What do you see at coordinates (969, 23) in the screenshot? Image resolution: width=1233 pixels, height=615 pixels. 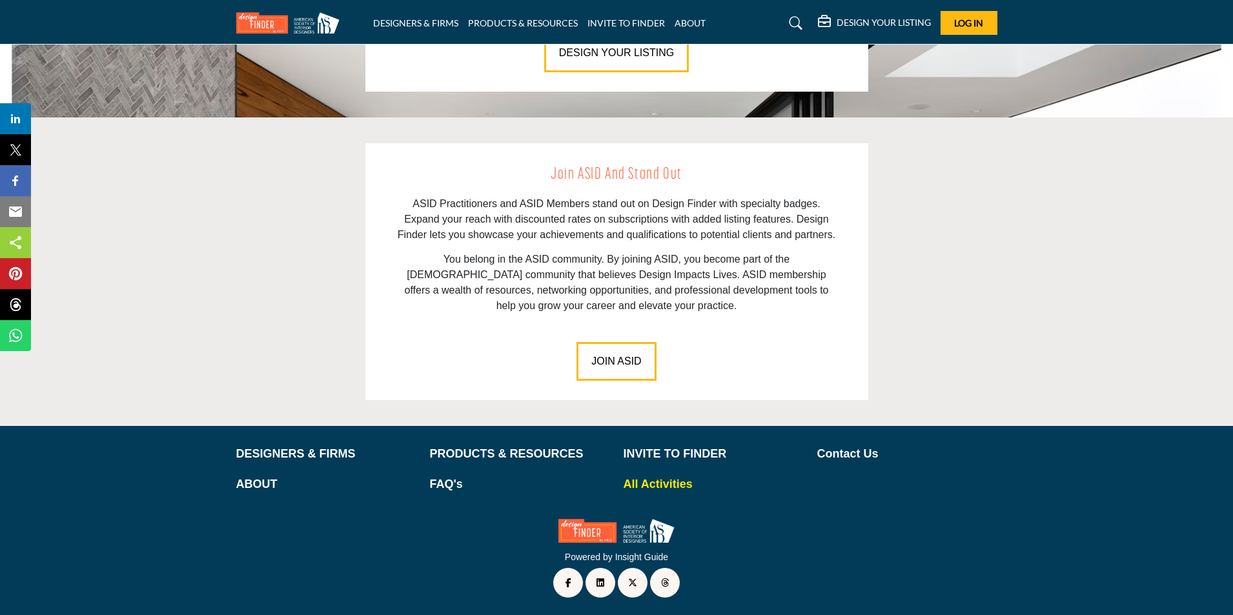 I see `button: Log In` at bounding box center [969, 23].